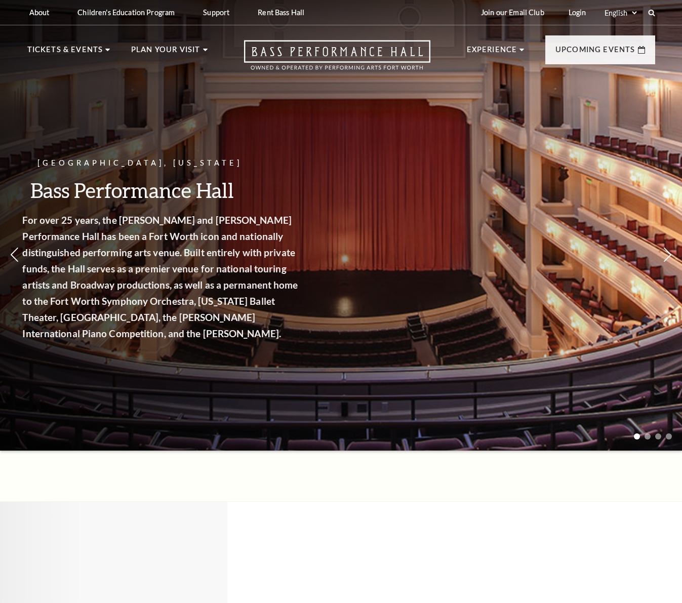 The height and width of the screenshot is (603, 682). I want to click on p: About, so click(39, 12).